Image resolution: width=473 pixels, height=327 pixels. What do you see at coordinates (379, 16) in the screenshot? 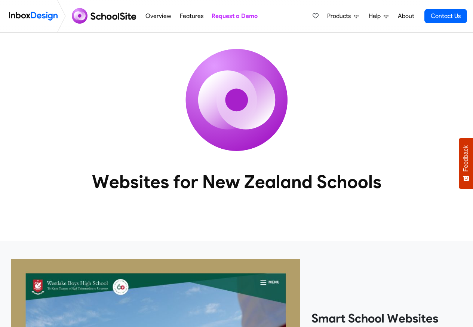
I see `a: Help` at bounding box center [379, 16].